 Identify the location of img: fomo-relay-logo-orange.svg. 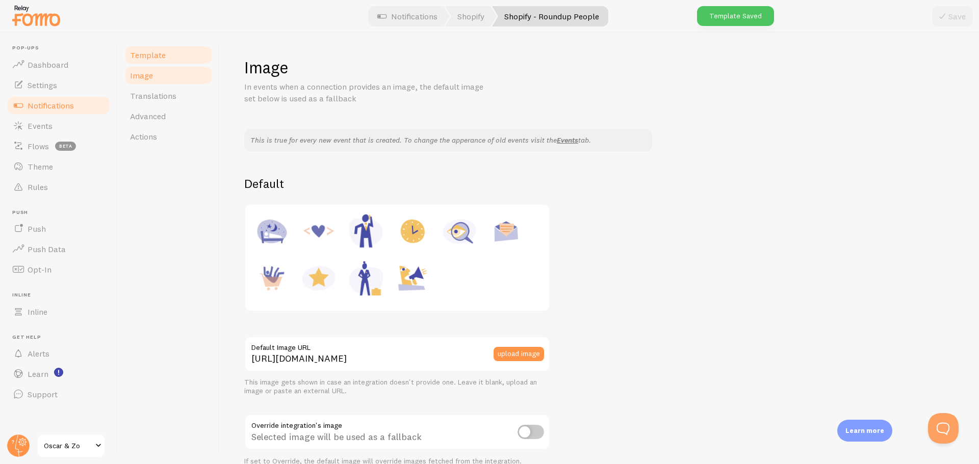
(36, 15).